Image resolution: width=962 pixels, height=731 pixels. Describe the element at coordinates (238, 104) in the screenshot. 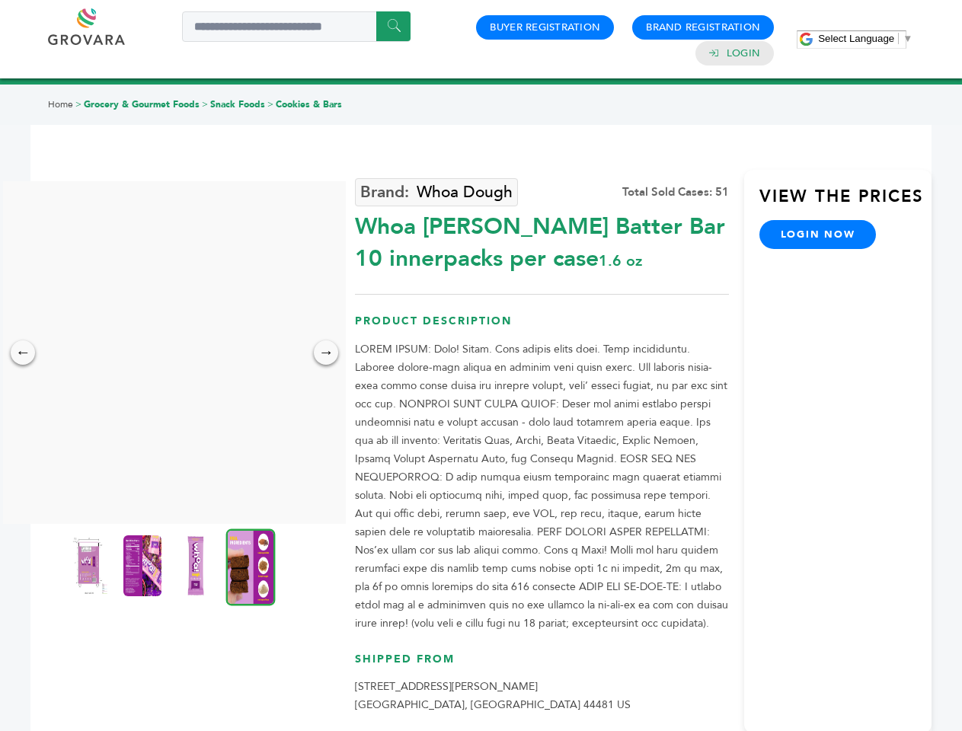

I see `a: Snack Foods` at that location.